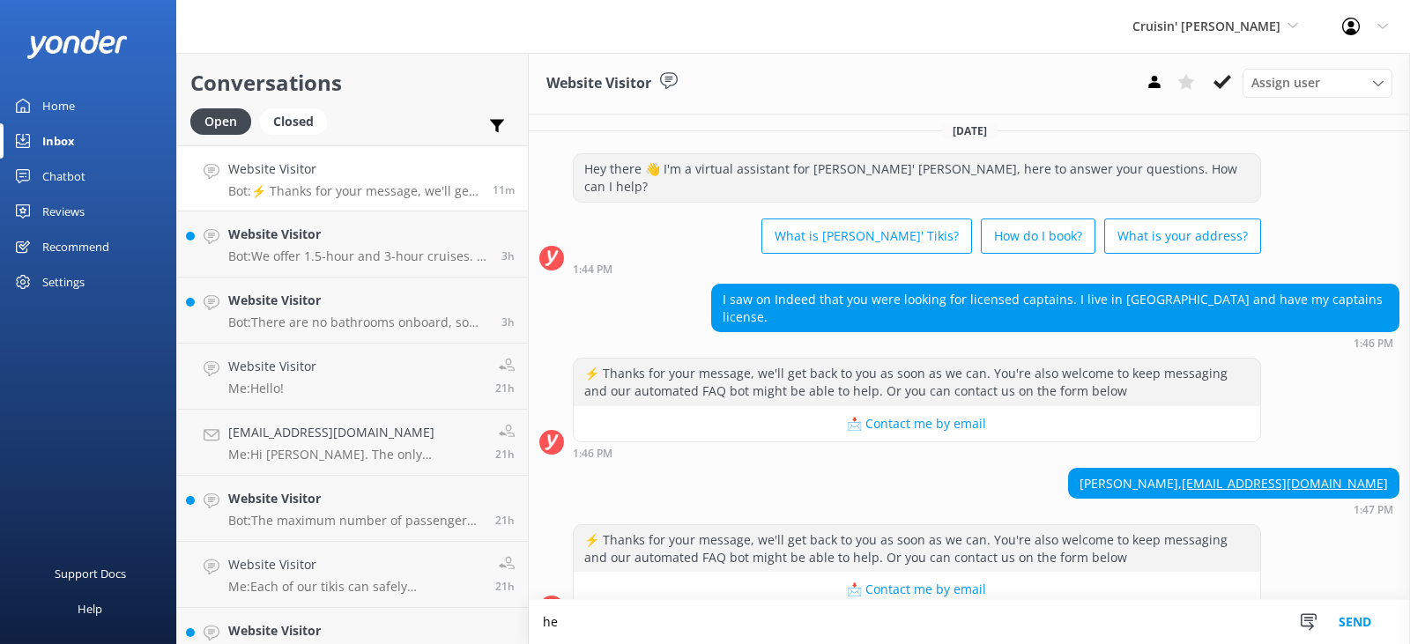 Image resolution: width=1410 pixels, height=644 pixels. Describe the element at coordinates (63, 282) in the screenshot. I see `div: Settings` at that location.